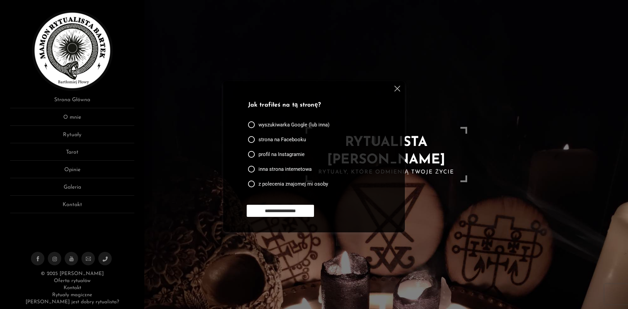  I want to click on span: inna strona internetowa, so click(285, 169).